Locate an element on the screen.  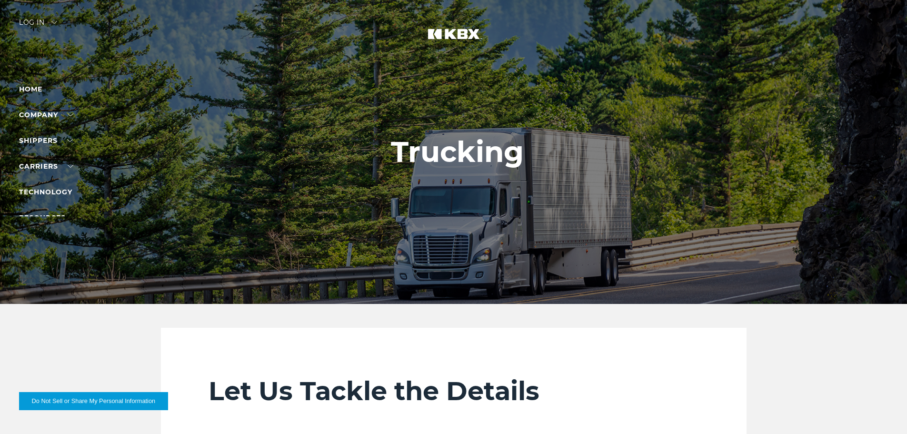
a: RESOURCES is located at coordinates (50, 218).